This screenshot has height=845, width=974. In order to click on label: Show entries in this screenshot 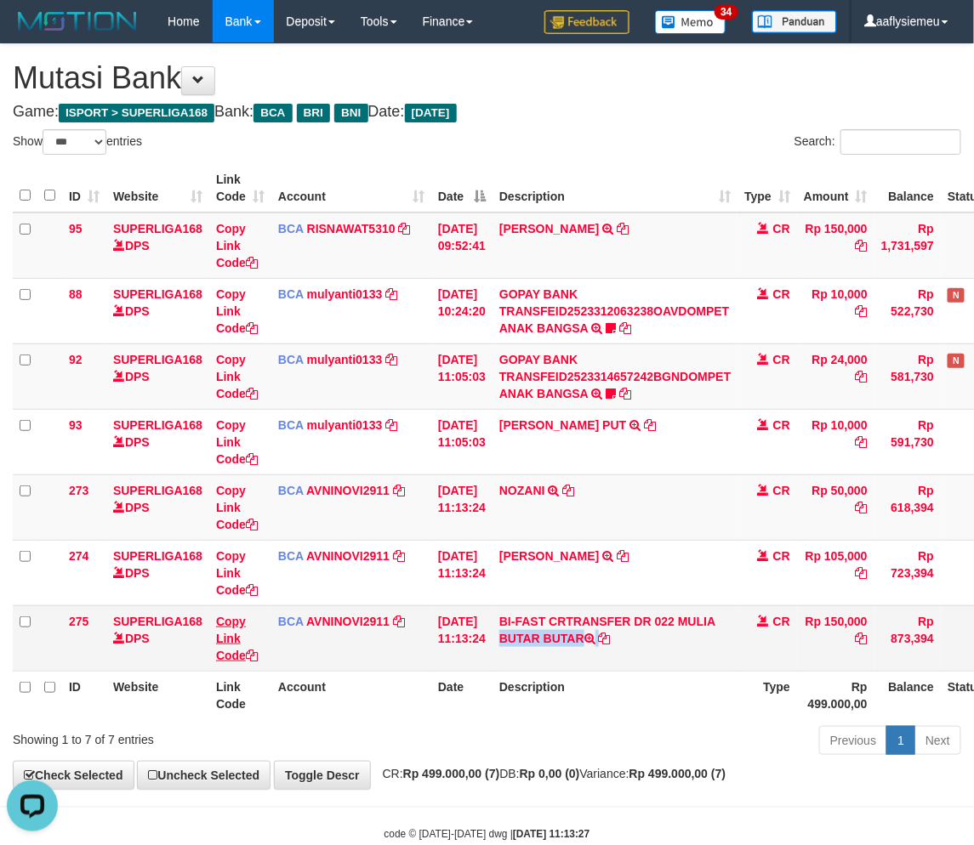, I will do `click(77, 142)`.